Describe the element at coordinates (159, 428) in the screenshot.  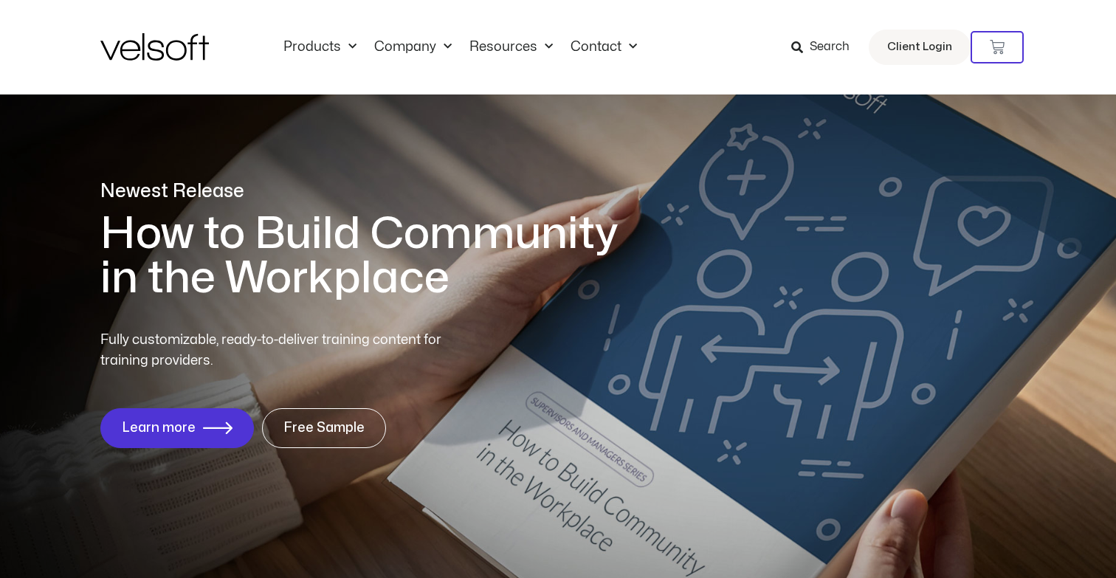
I see `span: Learn more` at that location.